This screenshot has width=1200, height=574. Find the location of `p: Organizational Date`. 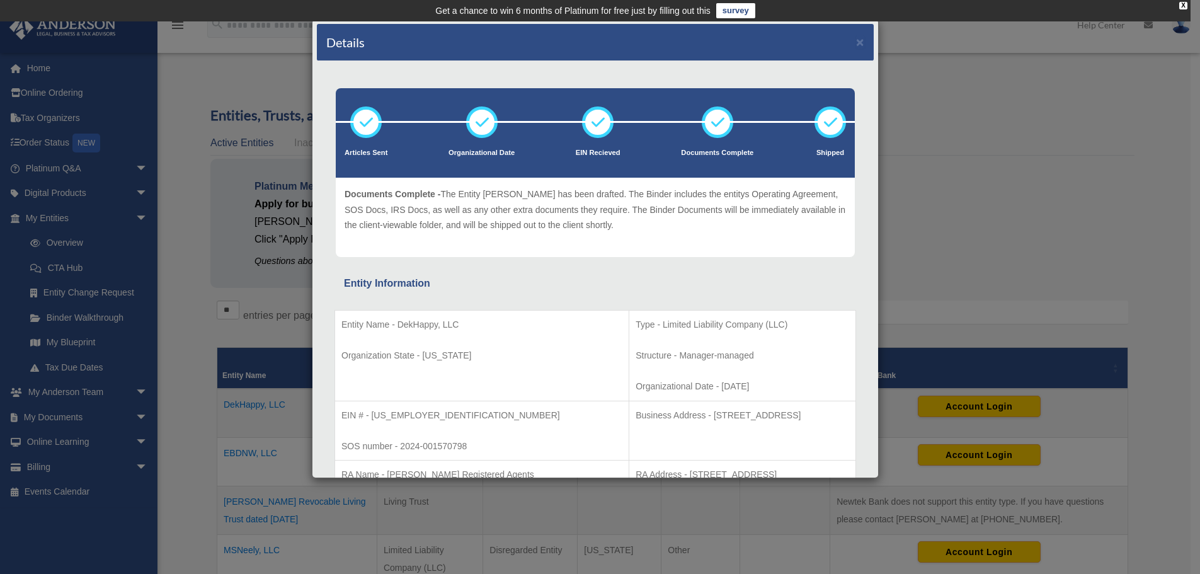

p: Organizational Date is located at coordinates (481, 153).